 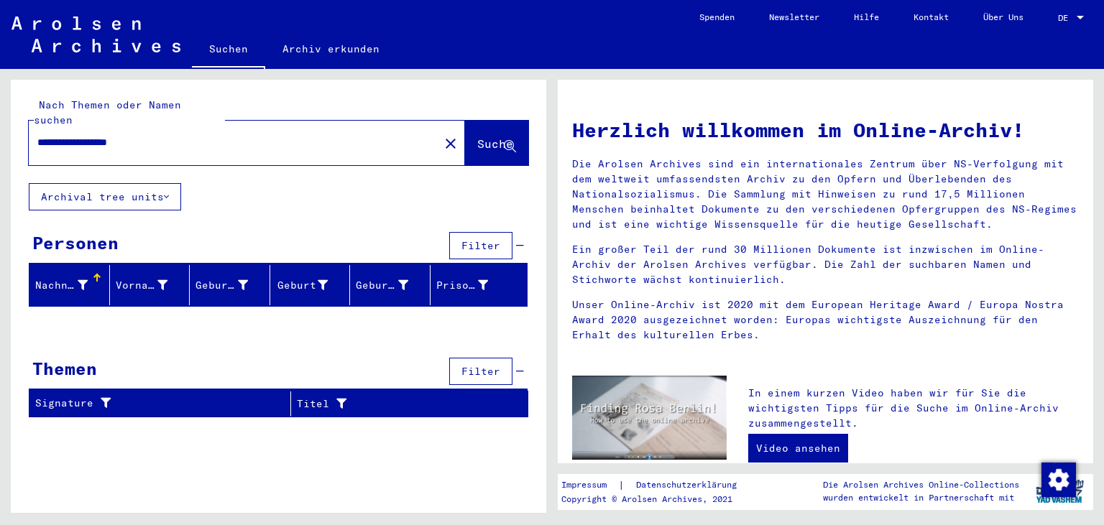 I want to click on mat-label: Nach Themen oder Namen suchen, so click(x=107, y=112).